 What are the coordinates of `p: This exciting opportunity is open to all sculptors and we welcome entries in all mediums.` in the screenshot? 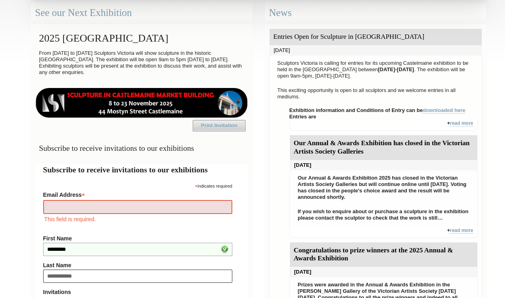 It's located at (375, 94).